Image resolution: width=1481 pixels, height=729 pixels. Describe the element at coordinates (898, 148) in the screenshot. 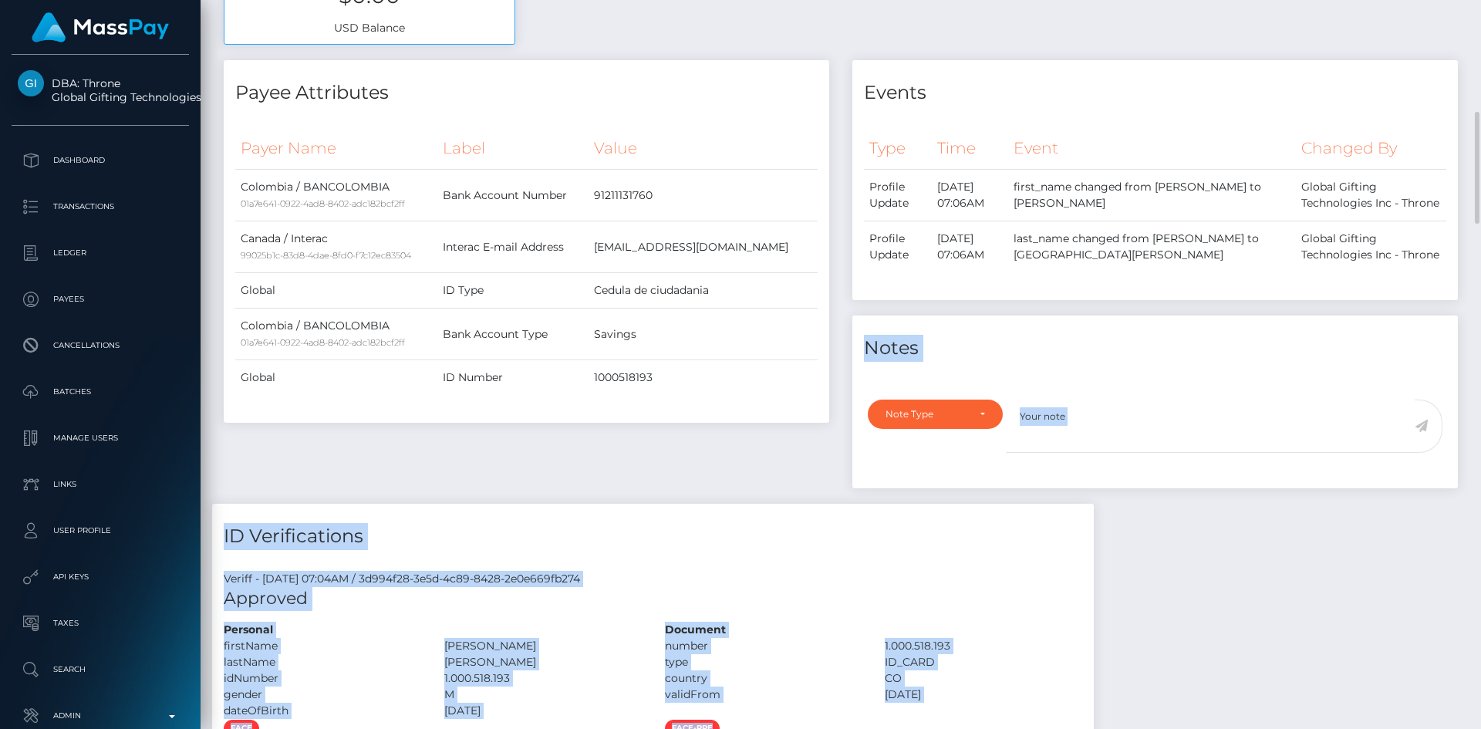

I see `th: Type` at that location.